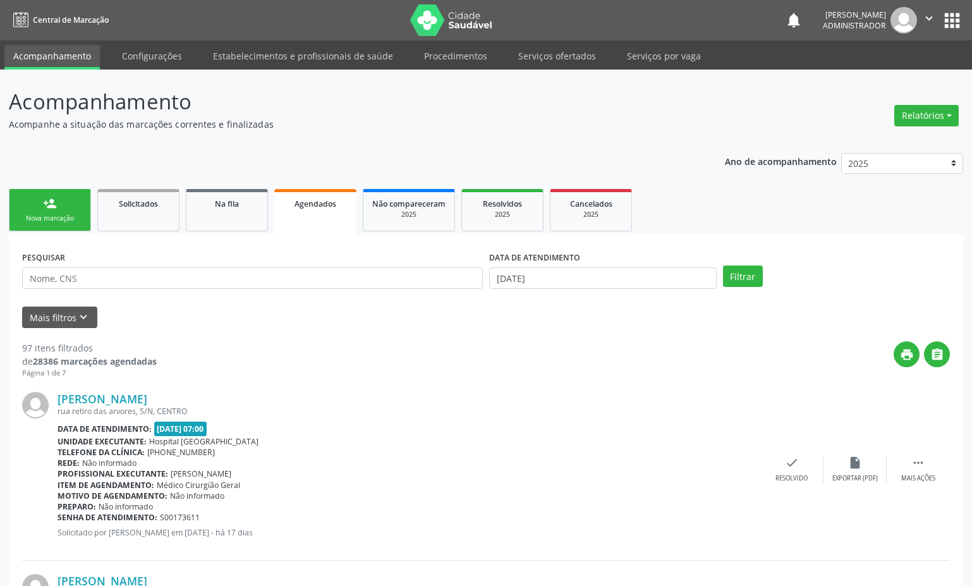 This screenshot has width=972, height=586. What do you see at coordinates (742, 276) in the screenshot?
I see `button: Filtrar` at bounding box center [742, 276].